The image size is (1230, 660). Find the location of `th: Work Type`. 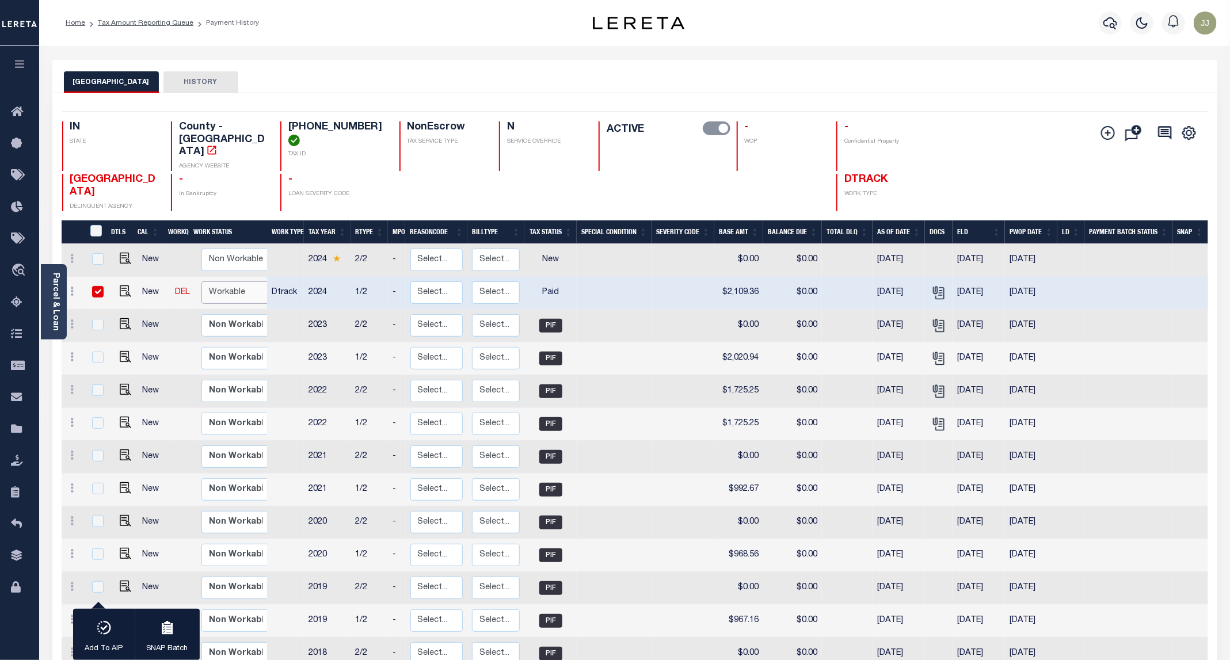

th: Work Type is located at coordinates (286, 232).